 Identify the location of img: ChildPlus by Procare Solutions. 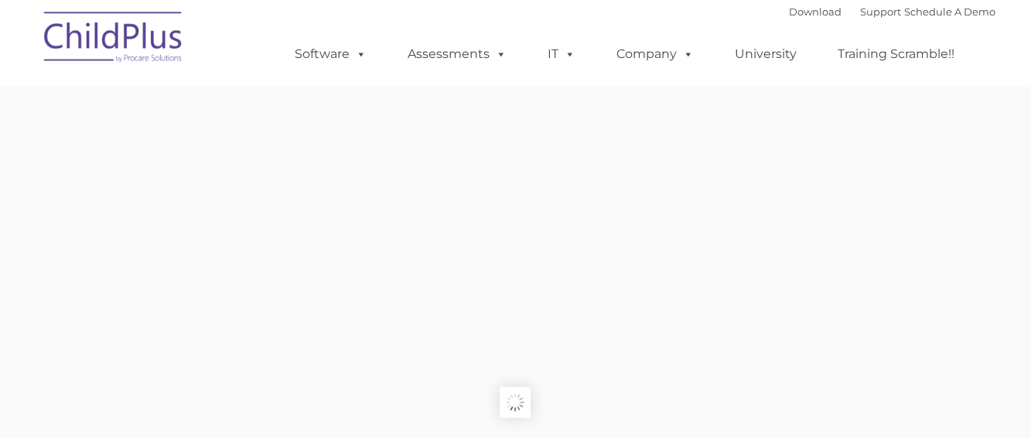
(114, 39).